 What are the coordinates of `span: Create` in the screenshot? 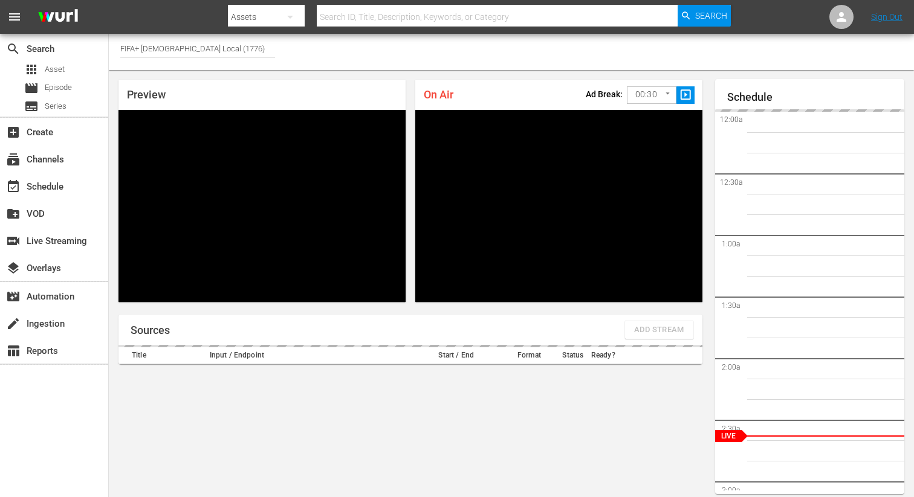 It's located at (13, 132).